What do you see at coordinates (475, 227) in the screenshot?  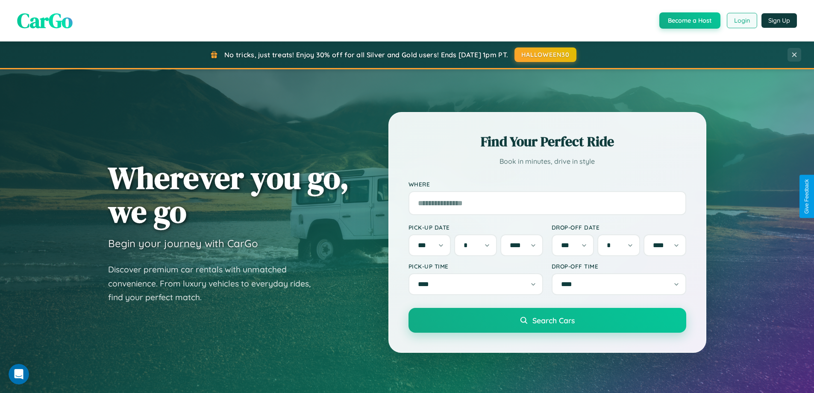 I see `label: Pick-up Date` at bounding box center [475, 227].